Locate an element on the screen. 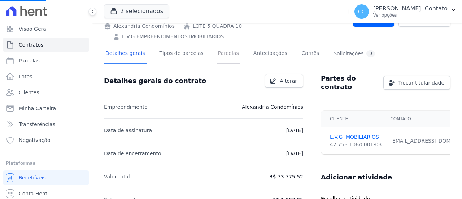 This screenshot has height=199, width=462. div: Alexandria Condomínios is located at coordinates (139, 26).